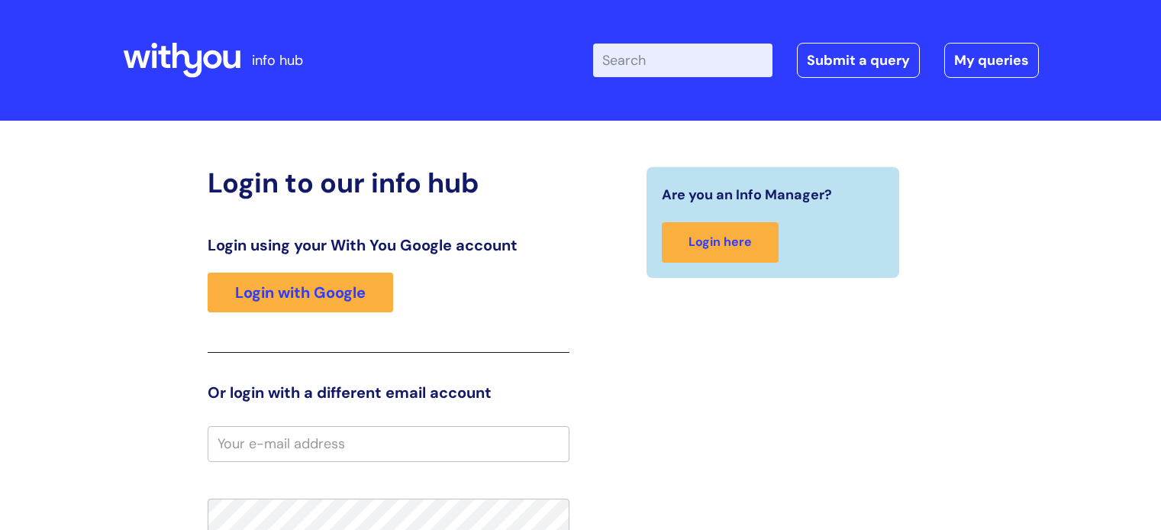 The width and height of the screenshot is (1161, 530). What do you see at coordinates (720, 242) in the screenshot?
I see `a: Login here` at bounding box center [720, 242].